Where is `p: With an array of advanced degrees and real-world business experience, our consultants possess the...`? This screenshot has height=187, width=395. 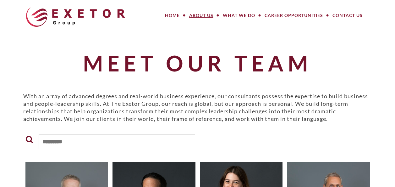 p: With an array of advanced degrees and real-world business experience, our consultants possess the... is located at coordinates (197, 107).